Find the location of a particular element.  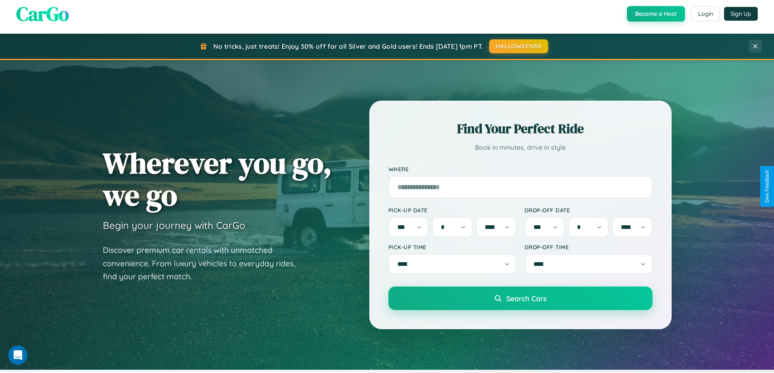

label: Pick-up Time is located at coordinates (452, 247).